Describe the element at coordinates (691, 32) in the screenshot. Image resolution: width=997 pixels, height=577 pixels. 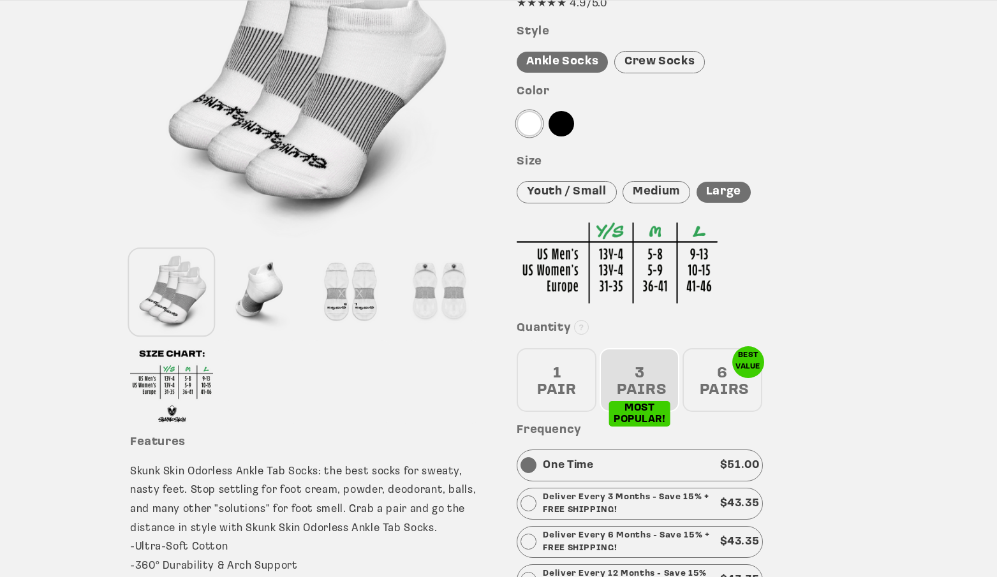
I see `h3: Style` at that location.